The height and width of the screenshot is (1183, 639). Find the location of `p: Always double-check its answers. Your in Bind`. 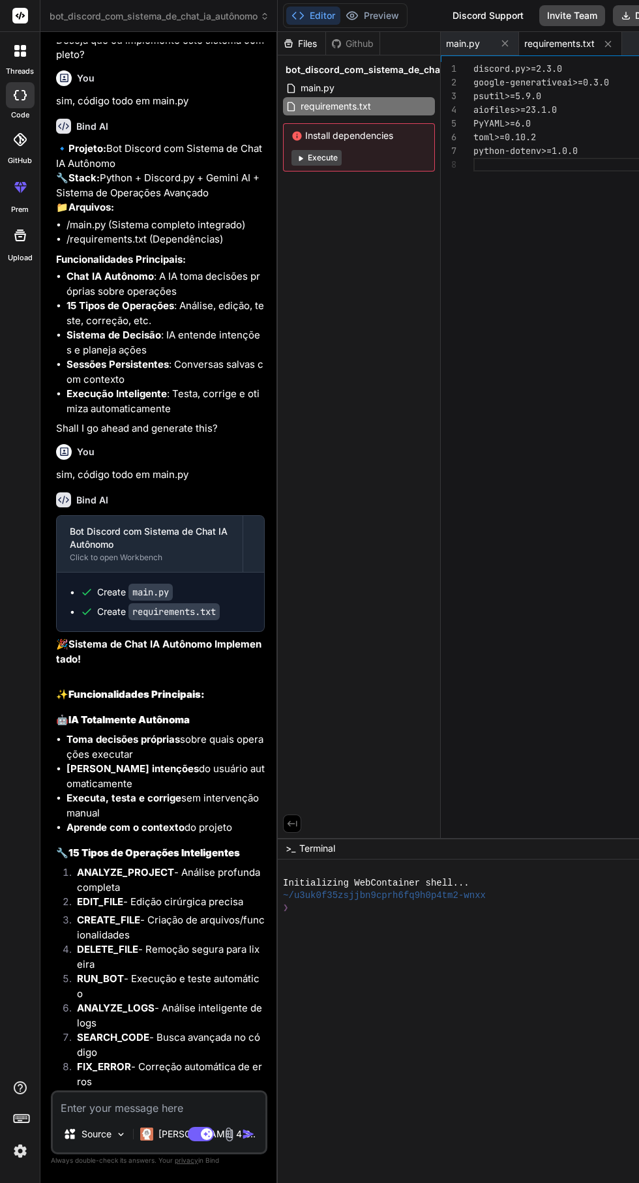

p: Always double-check its answers. Your in Bind is located at coordinates (159, 1161).